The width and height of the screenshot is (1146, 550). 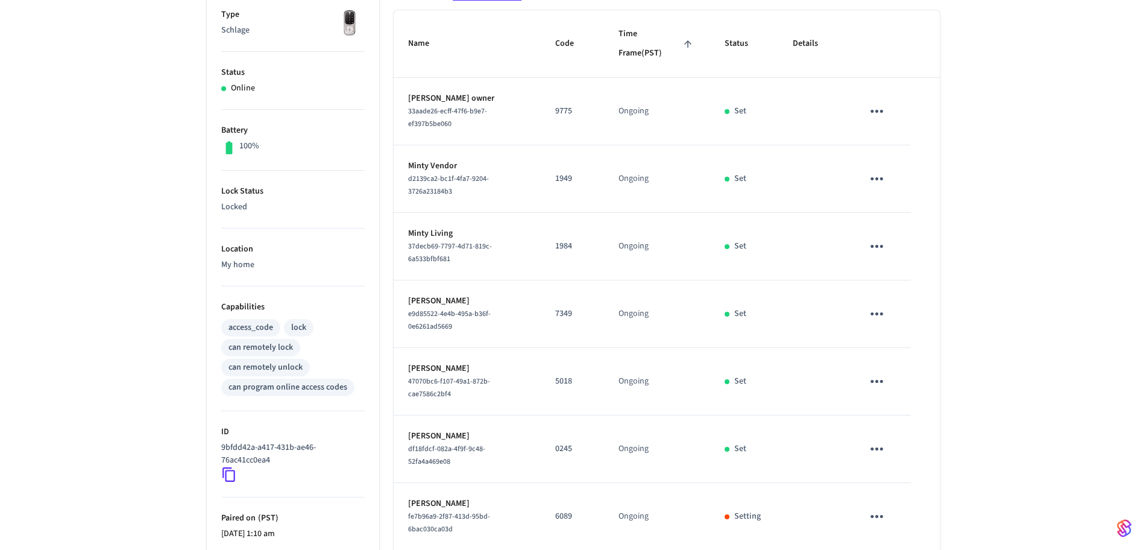 I want to click on span: Name, so click(x=426, y=43).